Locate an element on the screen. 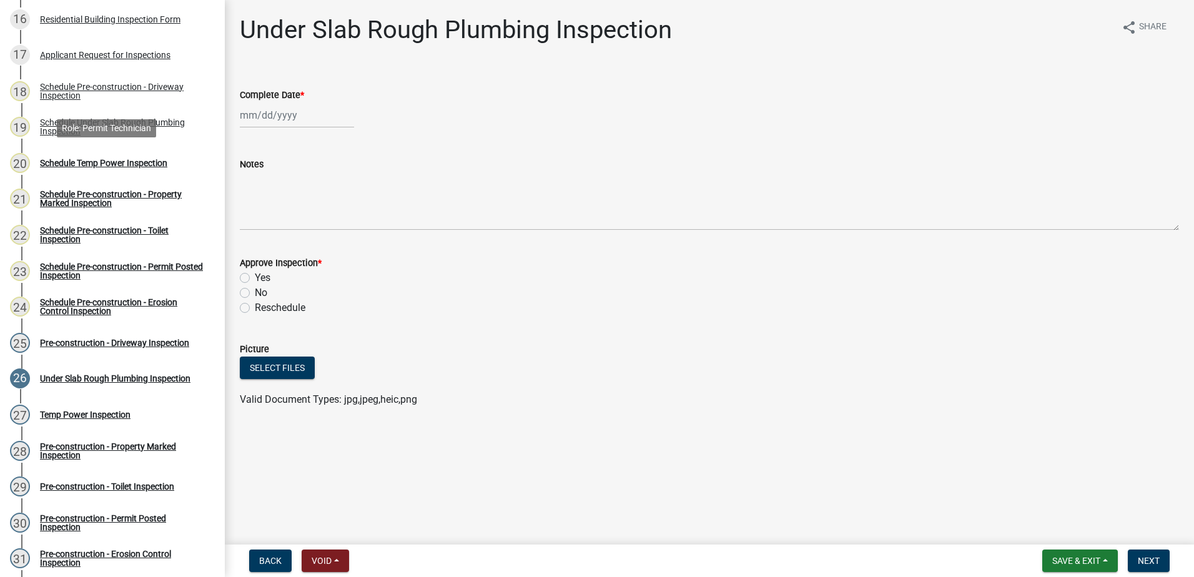 This screenshot has height=577, width=1194. label: No is located at coordinates (261, 293).